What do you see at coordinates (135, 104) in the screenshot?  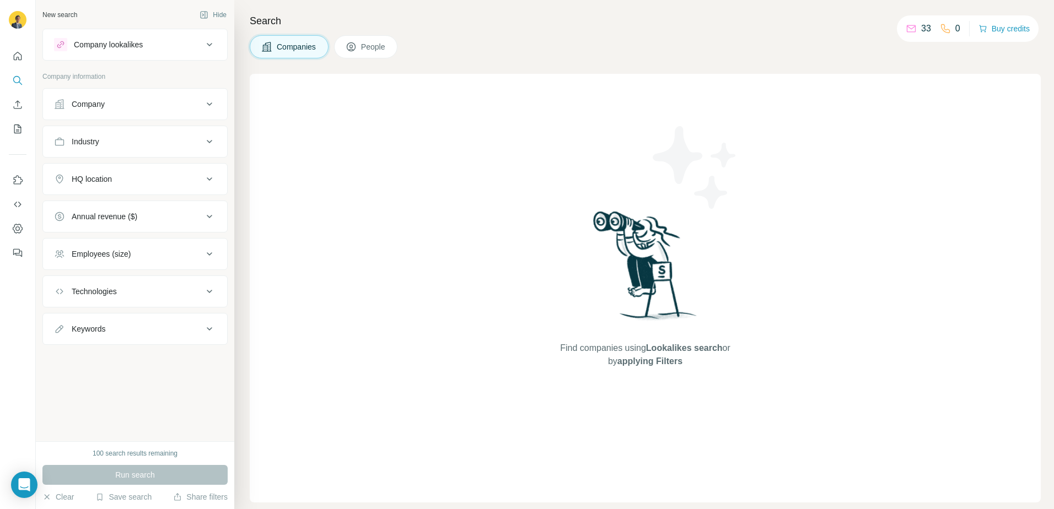 I see `button: Company` at bounding box center [135, 104].